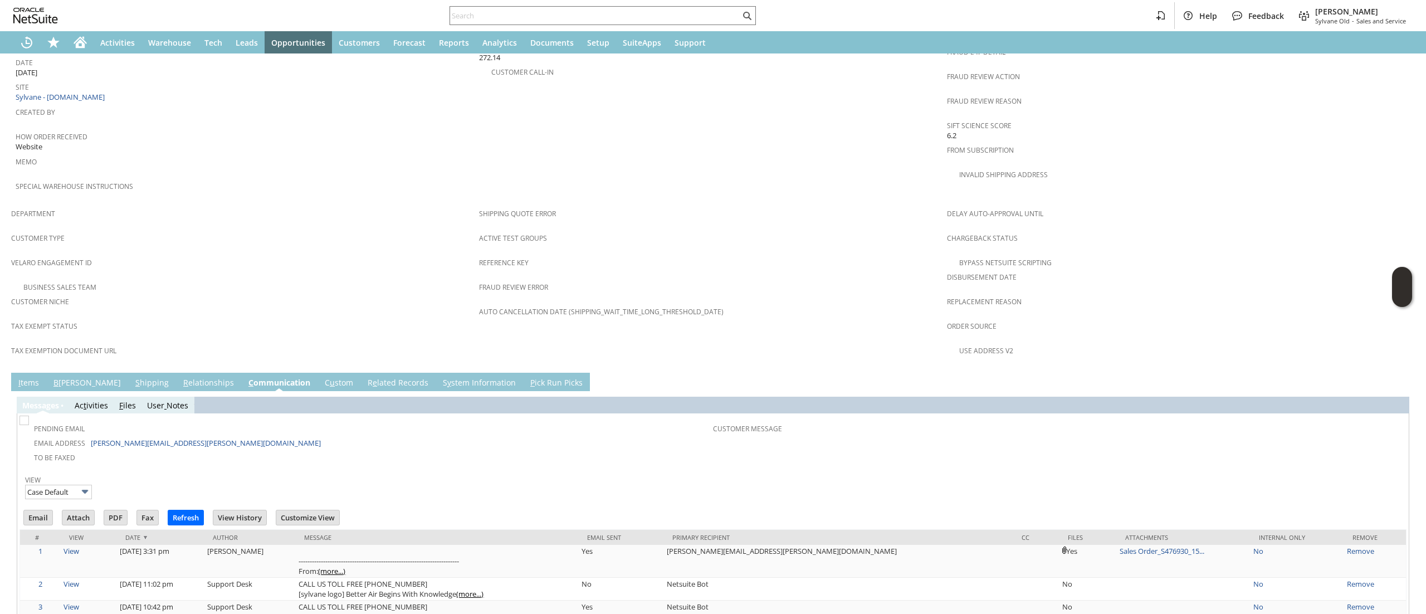  I want to click on a: Custom, so click(339, 383).